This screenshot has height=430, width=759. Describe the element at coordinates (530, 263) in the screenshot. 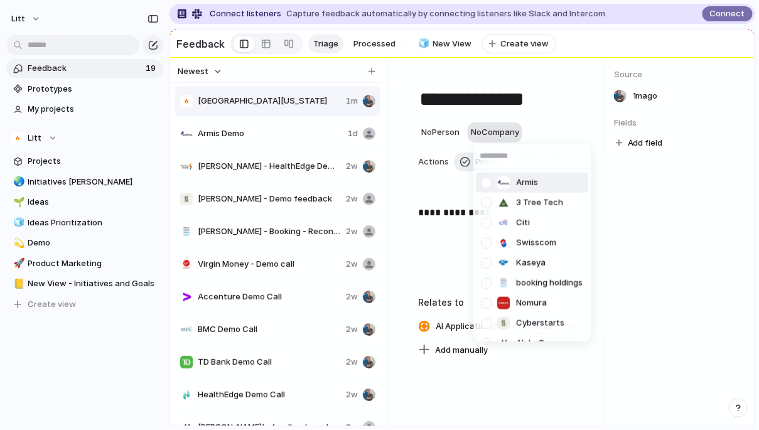

I see `span: Kaseya` at that location.